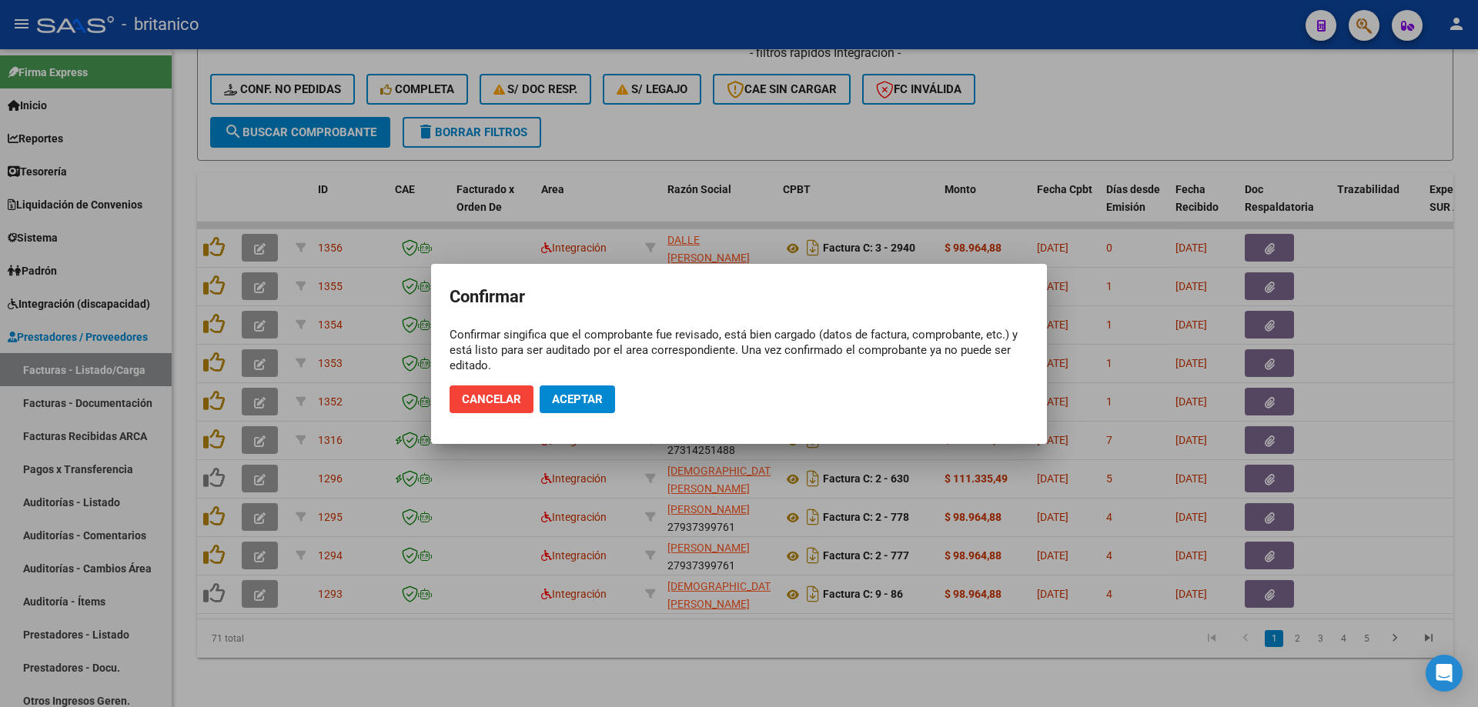 The image size is (1478, 707). What do you see at coordinates (739, 350) in the screenshot?
I see `div: Confirmar singifica que el comprobante fue revisado, está bien cargado (datos de factura, comprob...` at bounding box center [739, 350].